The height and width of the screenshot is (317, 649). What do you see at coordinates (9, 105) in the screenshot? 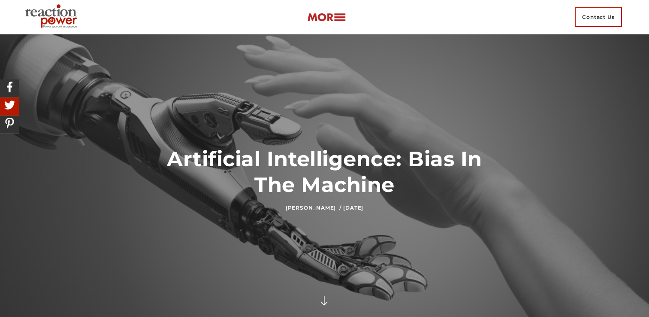
I see `img: Share On Twitter` at bounding box center [9, 105].